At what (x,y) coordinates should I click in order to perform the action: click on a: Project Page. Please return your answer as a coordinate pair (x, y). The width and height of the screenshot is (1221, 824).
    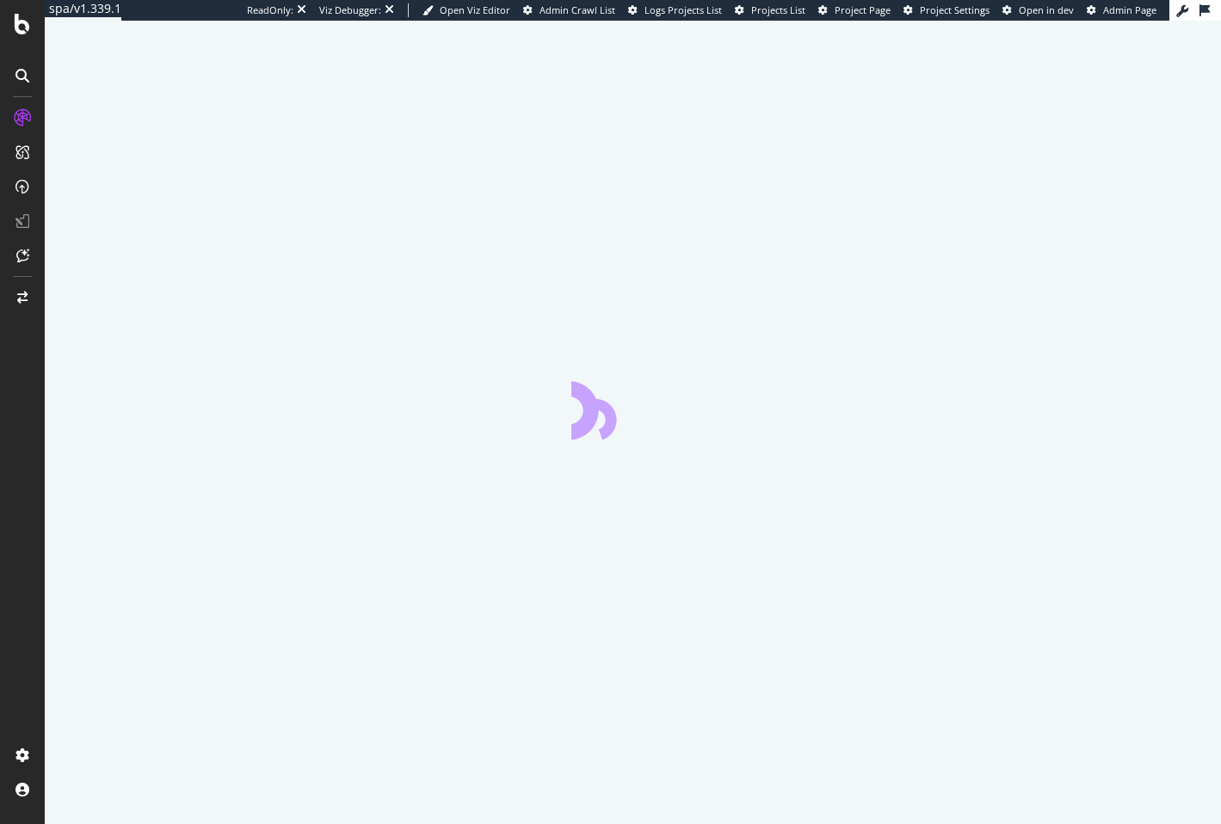
    Looking at the image, I should click on (854, 10).